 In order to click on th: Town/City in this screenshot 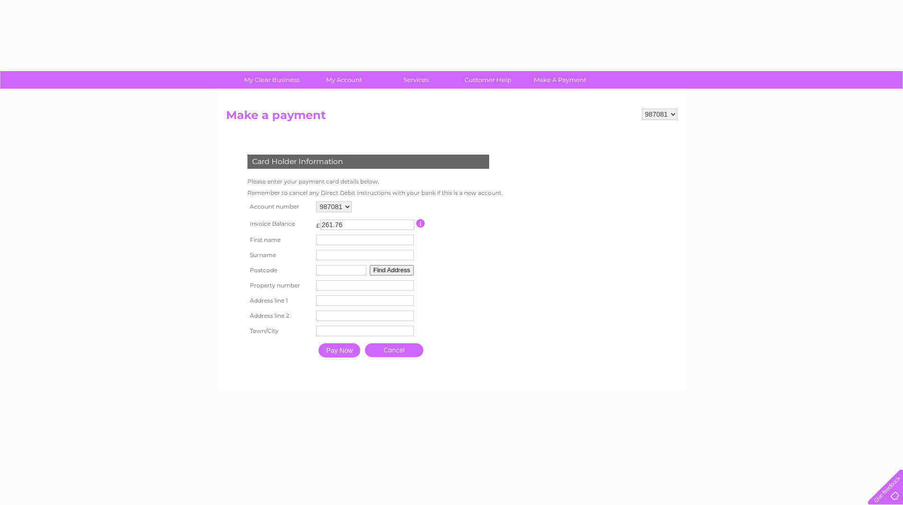, I will do `click(280, 331)`.